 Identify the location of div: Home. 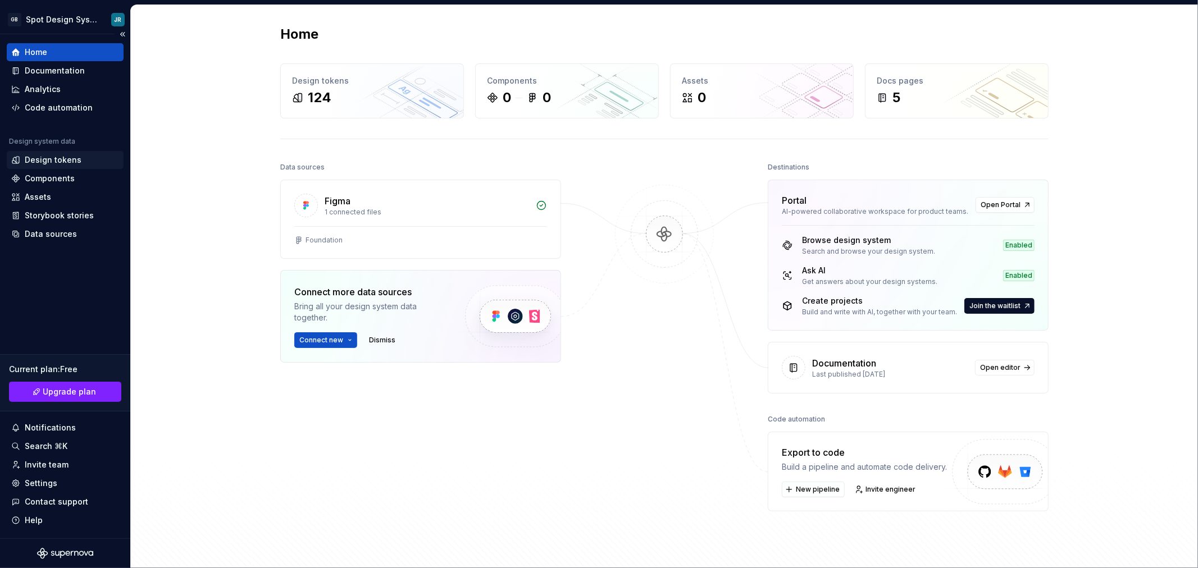
(36, 52).